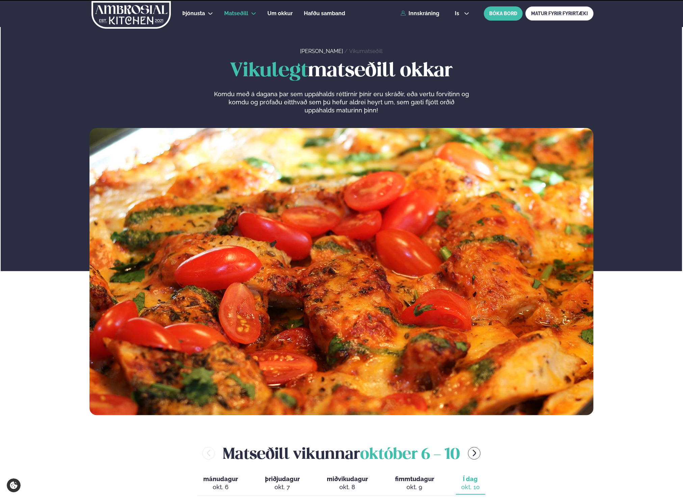 The image size is (683, 499). Describe the element at coordinates (347, 484) in the screenshot. I see `button: miðvikudagur okt. 8` at that location.